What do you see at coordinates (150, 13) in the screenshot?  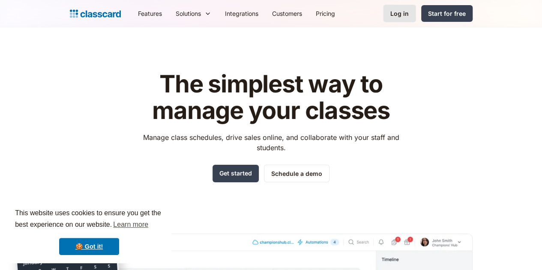 I see `a: Features` at bounding box center [150, 13].